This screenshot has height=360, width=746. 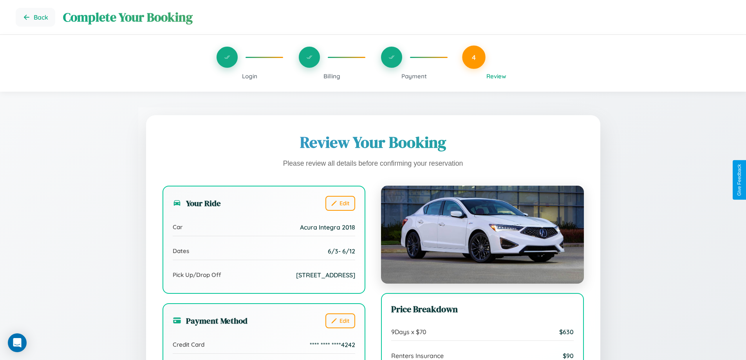 What do you see at coordinates (328, 227) in the screenshot?
I see `span: Acura Integra 2018` at bounding box center [328, 227].